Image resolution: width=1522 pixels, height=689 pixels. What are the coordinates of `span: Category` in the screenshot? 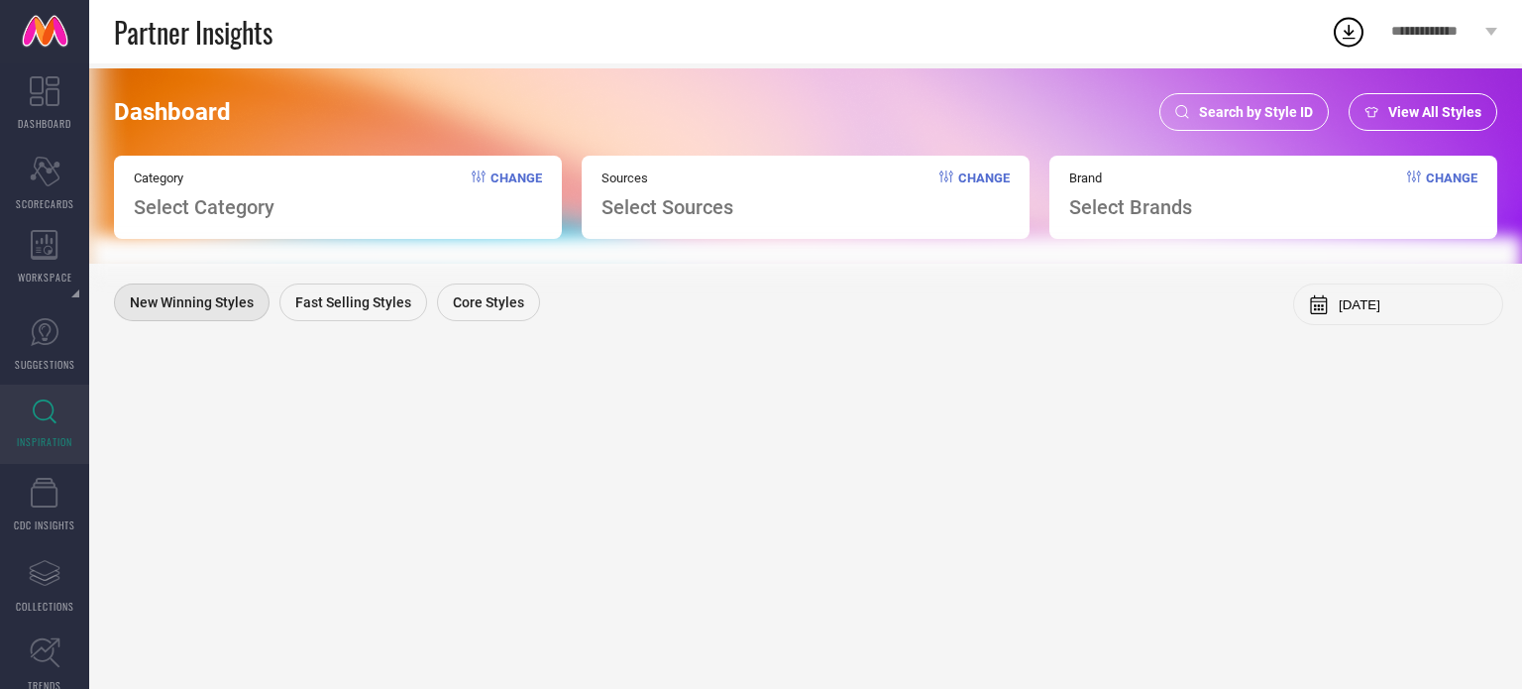 It's located at (204, 177).